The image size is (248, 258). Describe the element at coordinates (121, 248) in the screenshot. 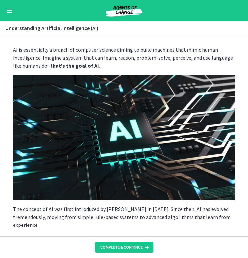

I see `span: Complete & continue` at that location.